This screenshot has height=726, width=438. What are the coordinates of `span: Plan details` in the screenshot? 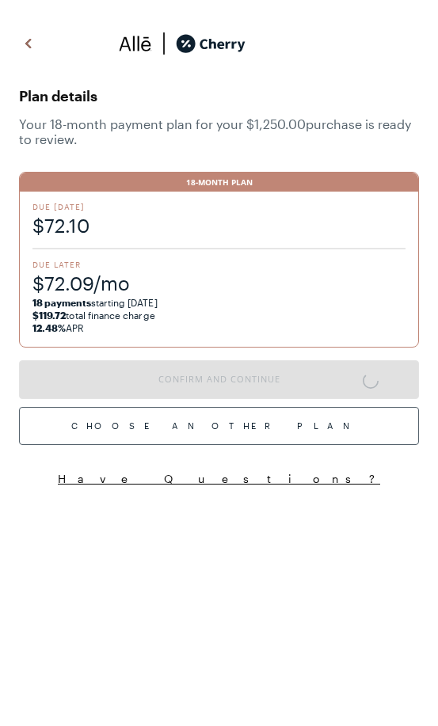 It's located at (218, 96).